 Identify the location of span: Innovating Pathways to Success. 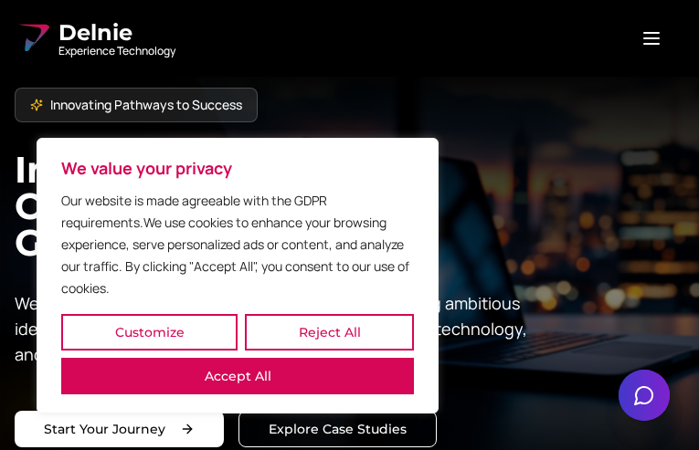
(146, 105).